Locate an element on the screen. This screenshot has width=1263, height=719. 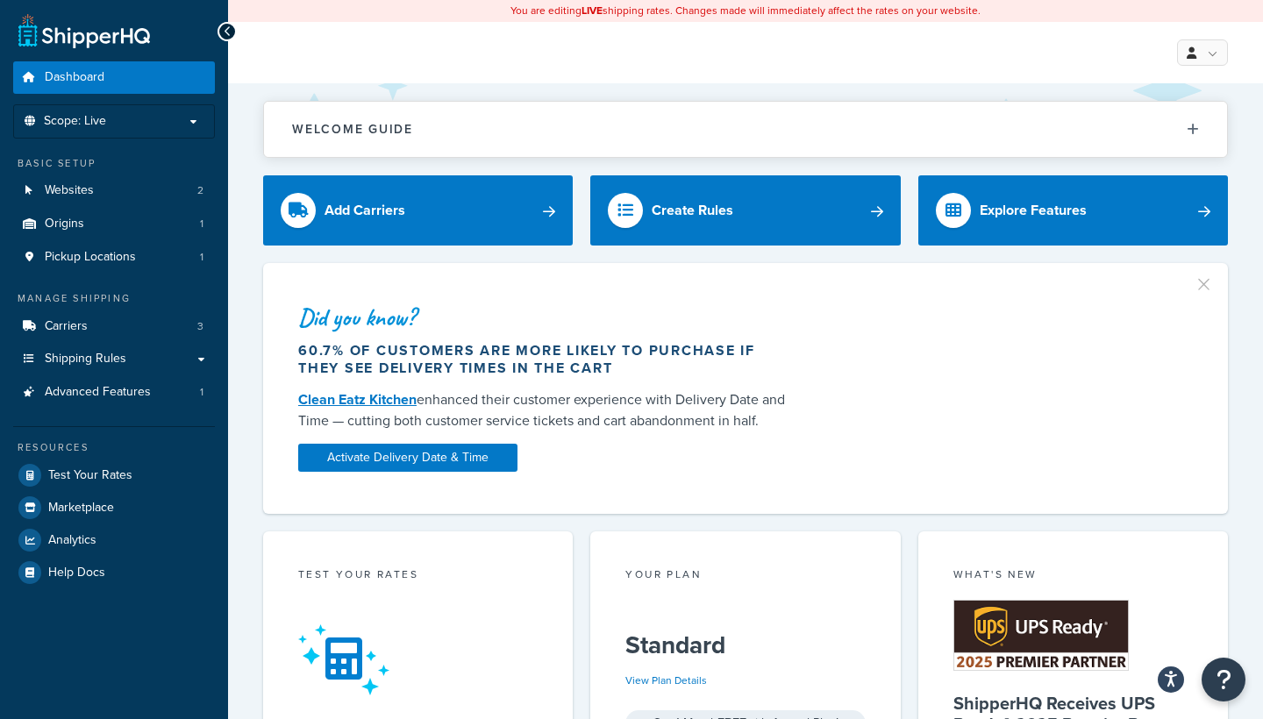
div: Add Carriers is located at coordinates (365, 211).